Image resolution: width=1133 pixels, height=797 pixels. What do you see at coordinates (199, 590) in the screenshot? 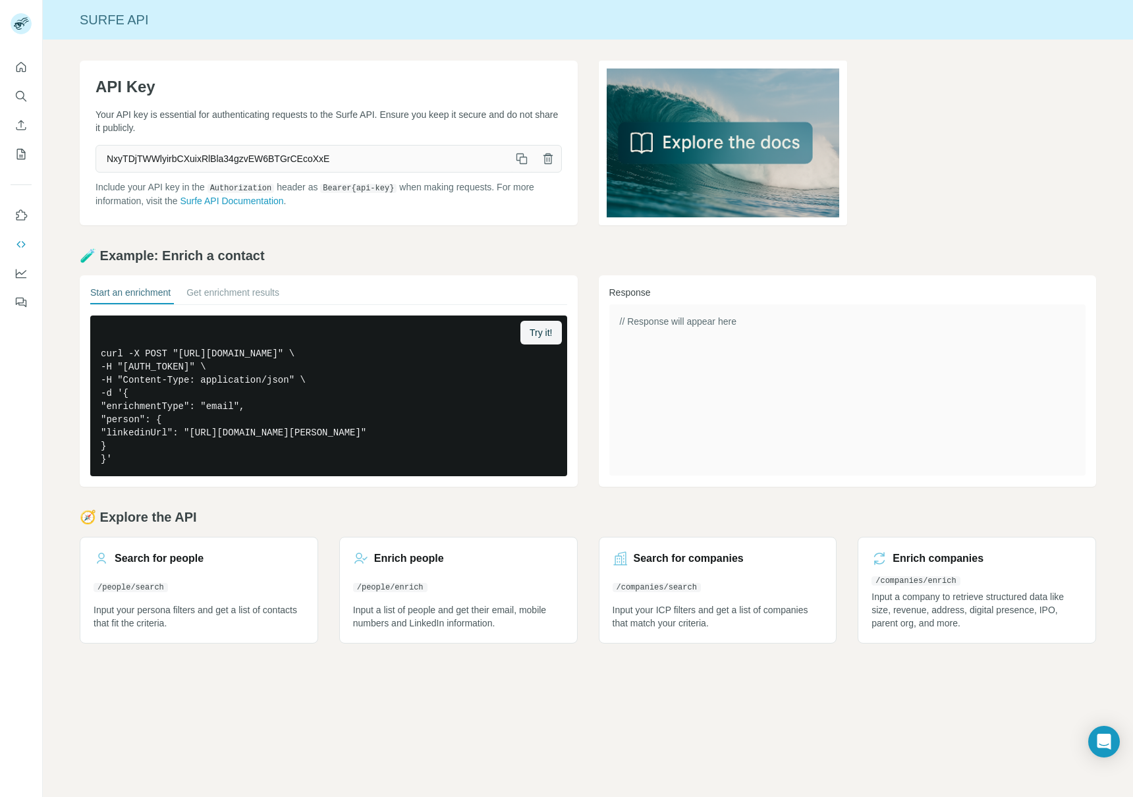
I see `a: Search for people/people/searchInput your persona filters and get a list of contacts that fit the...` at bounding box center [199, 590].